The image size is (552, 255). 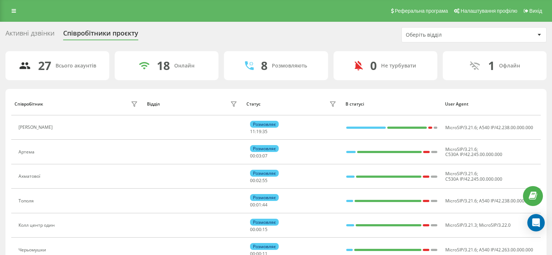 I want to click on span: Налаштування профілю, so click(x=488, y=11).